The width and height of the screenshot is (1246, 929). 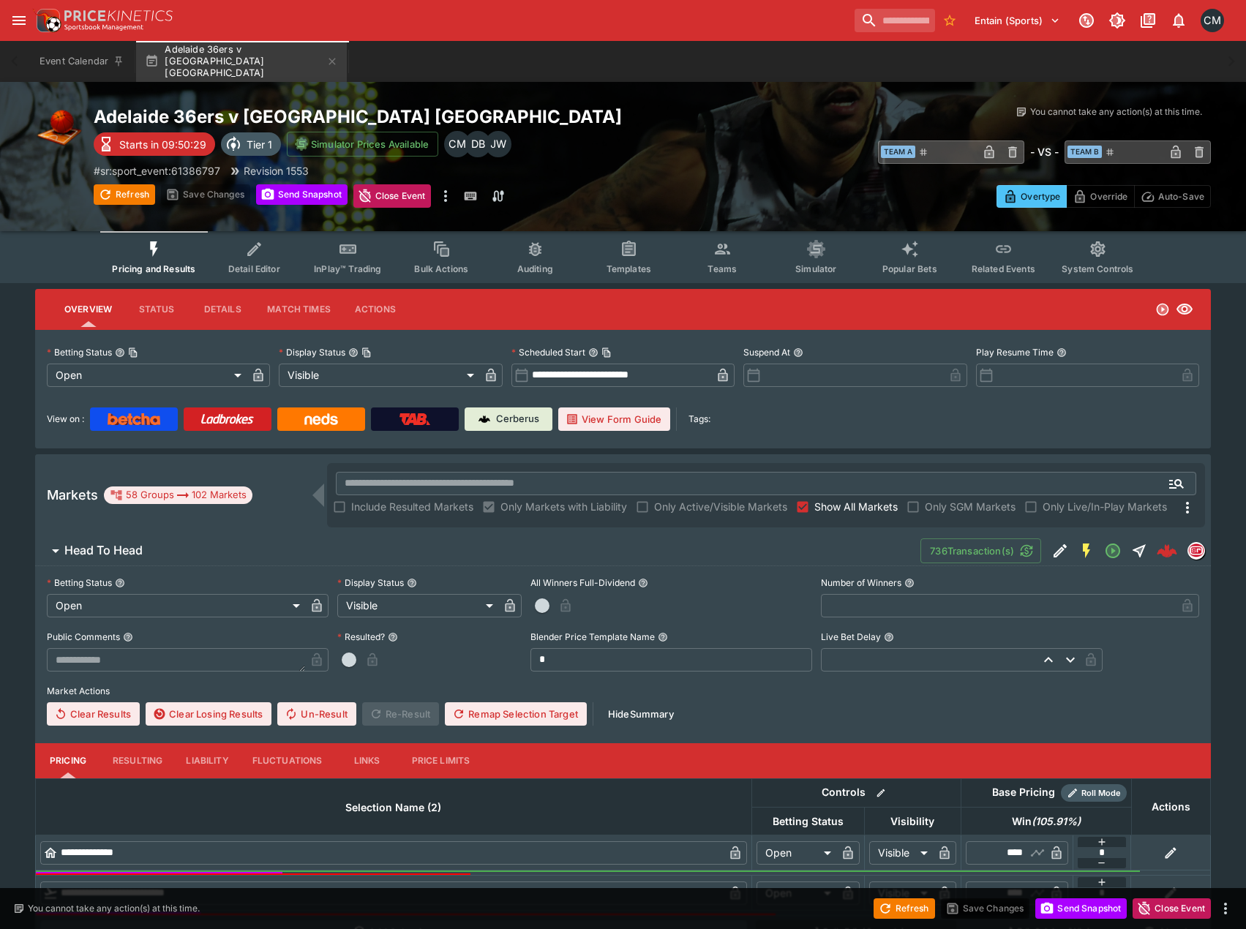 What do you see at coordinates (663, 637) in the screenshot?
I see `button: Blender Price Template Name` at bounding box center [663, 637].